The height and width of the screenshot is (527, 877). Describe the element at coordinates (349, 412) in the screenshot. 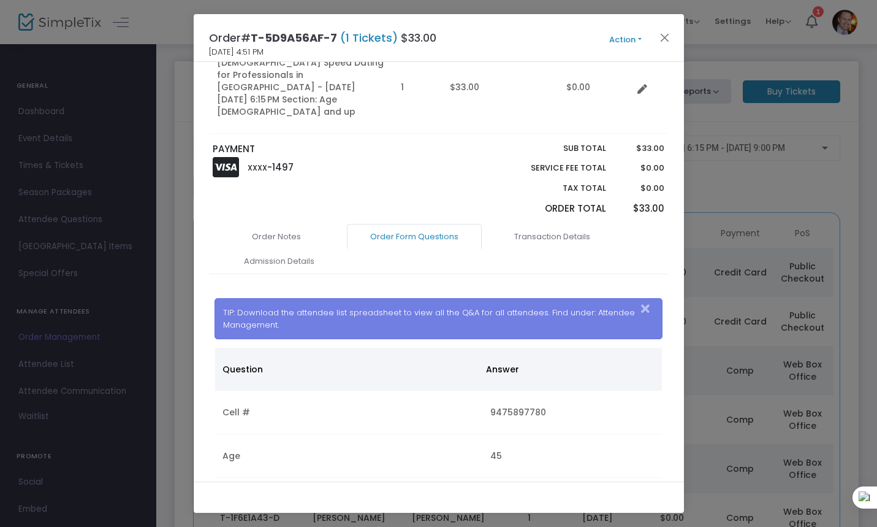

I see `td: Cell #` at that location.